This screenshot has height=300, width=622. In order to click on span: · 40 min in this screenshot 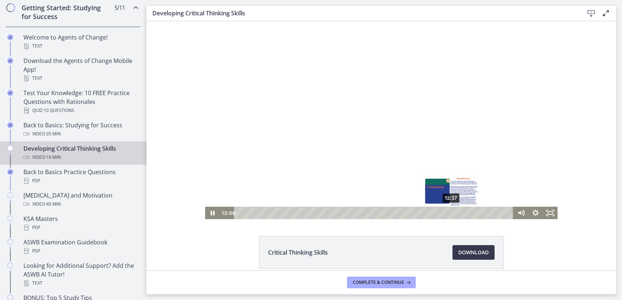, I will do `click(53, 204)`.